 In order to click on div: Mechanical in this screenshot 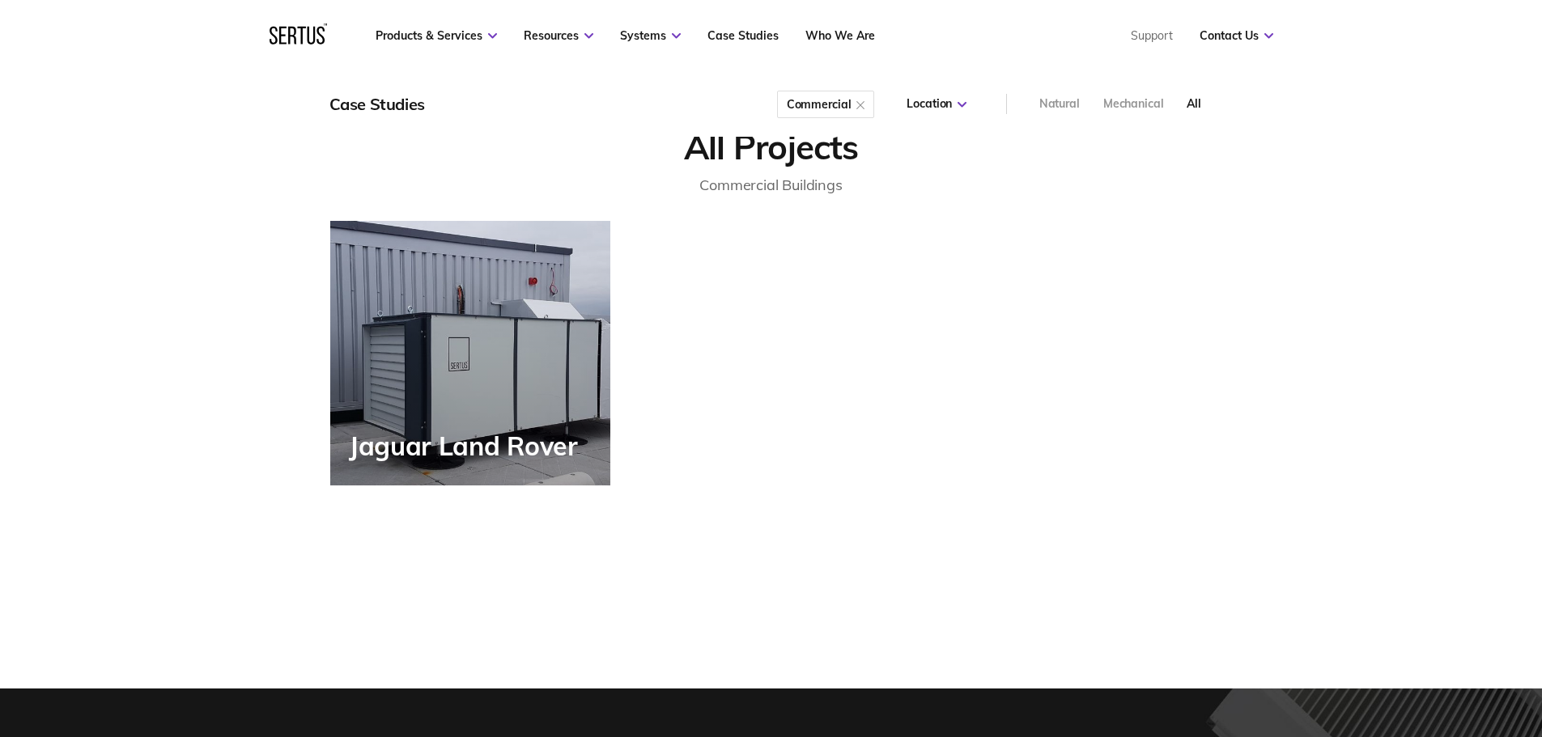, I will do `click(1133, 104)`.